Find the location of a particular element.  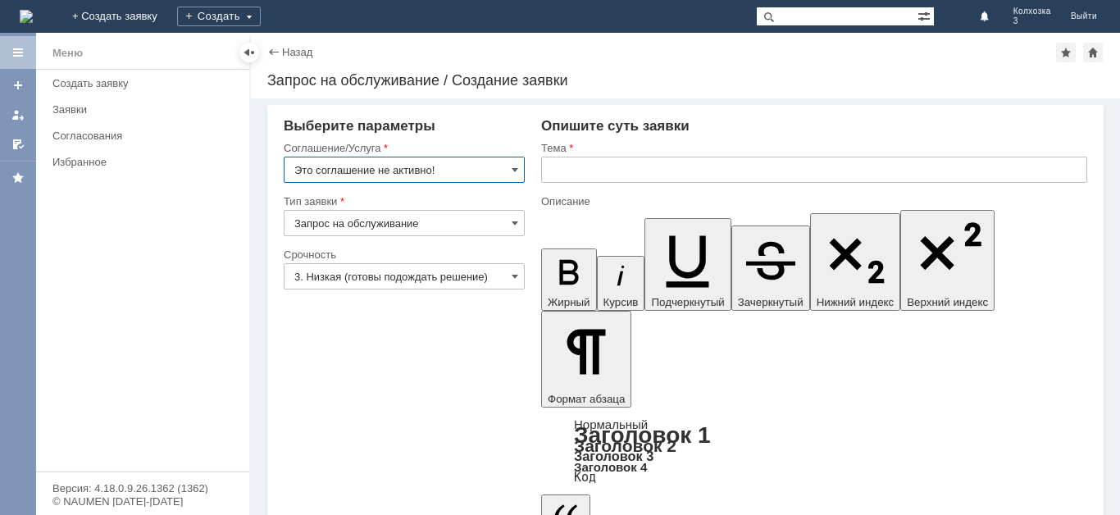

img: logo is located at coordinates (26, 16).